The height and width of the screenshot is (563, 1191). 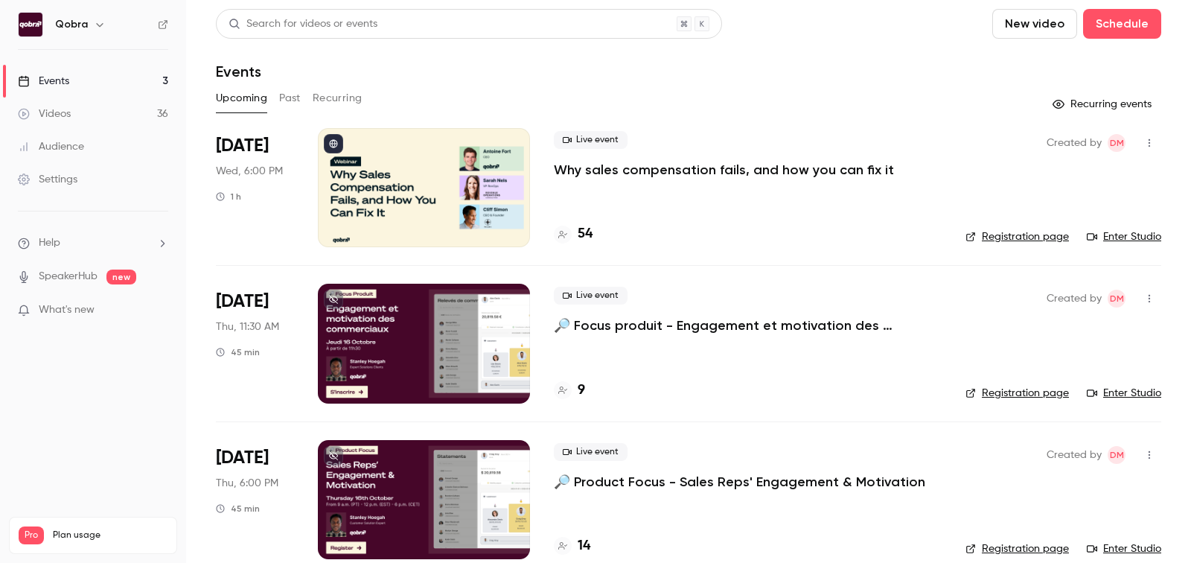 I want to click on a: 🔎 Focus produit - Engagement et motivation des commerciaux, so click(x=747, y=325).